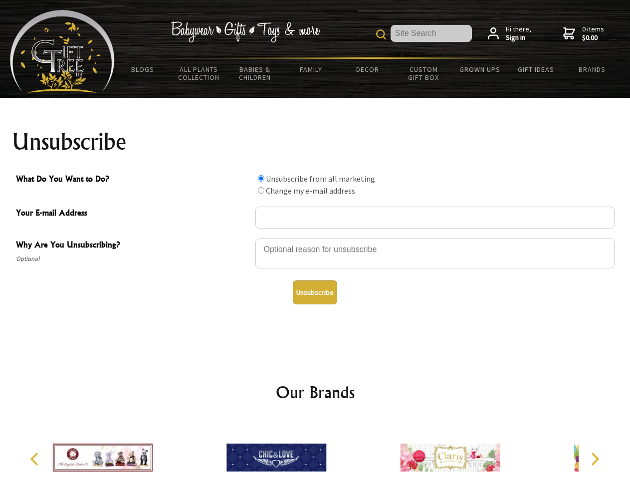 This screenshot has height=479, width=630. Describe the element at coordinates (480, 69) in the screenshot. I see `a: Grown Ups` at that location.